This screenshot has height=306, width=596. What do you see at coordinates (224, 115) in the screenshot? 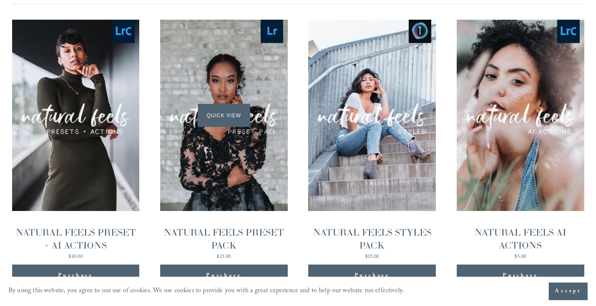
I see `span: Quick View` at bounding box center [224, 115].